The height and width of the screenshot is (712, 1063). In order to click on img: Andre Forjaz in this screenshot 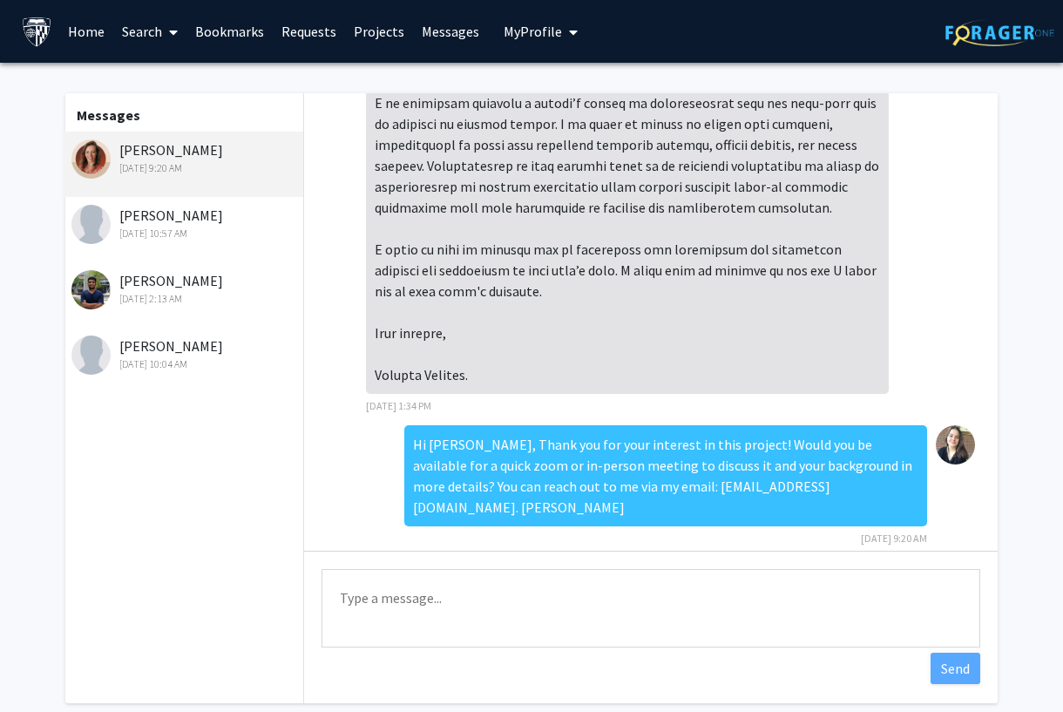, I will do `click(91, 354)`.